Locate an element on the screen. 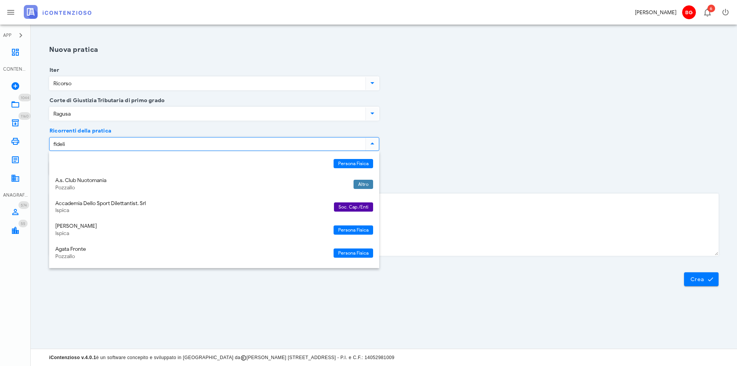 Image resolution: width=737 pixels, height=366 pixels. div: CONTENZIOSO is located at coordinates (15, 69).